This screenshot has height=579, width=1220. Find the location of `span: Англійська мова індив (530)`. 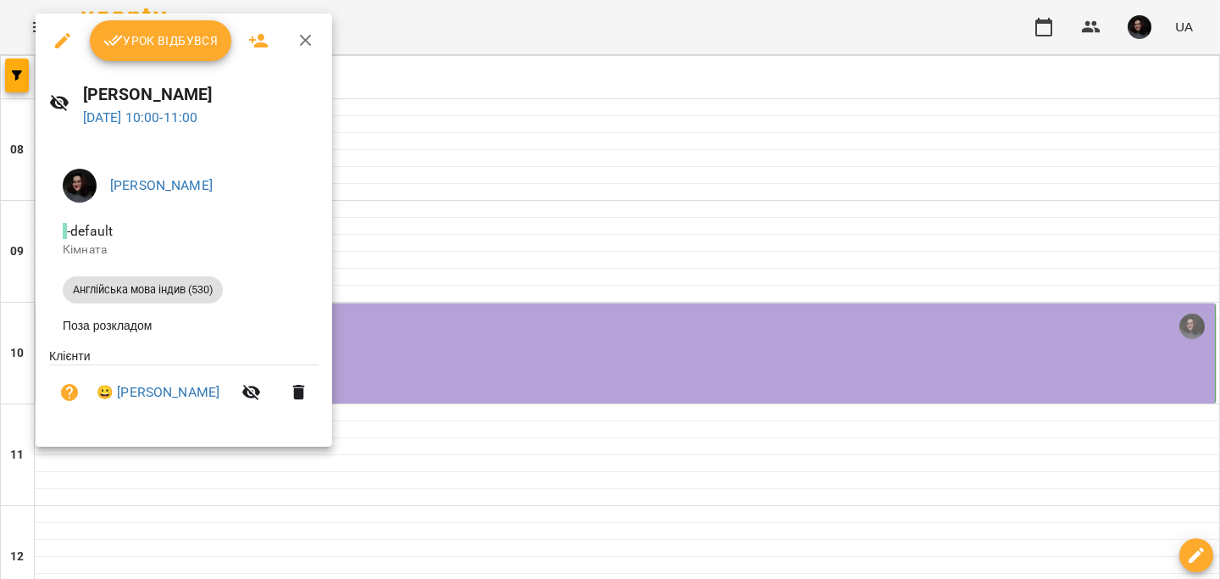

span: Англійська мова індив (530) is located at coordinates (142, 290).